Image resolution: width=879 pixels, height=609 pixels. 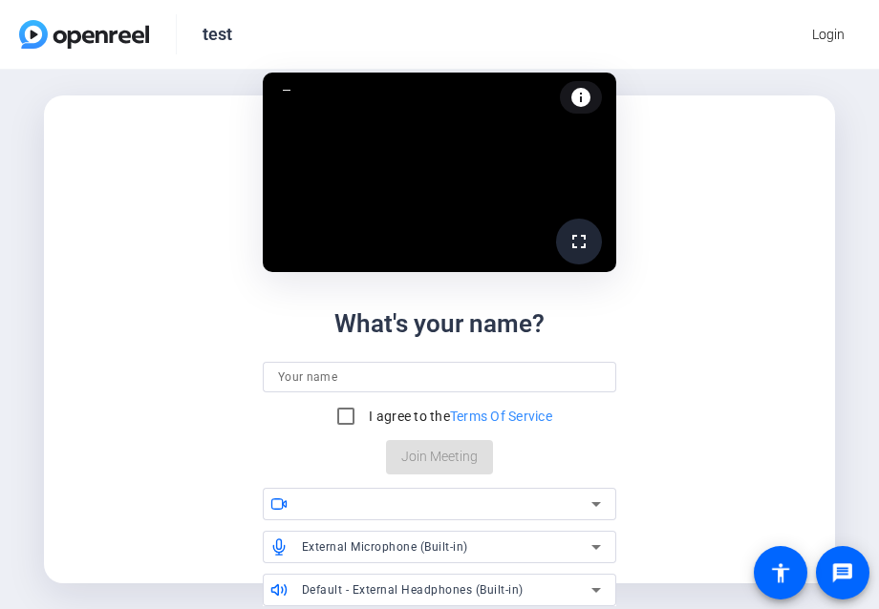 What do you see at coordinates (458, 416) in the screenshot?
I see `label: I agree to the` at bounding box center [458, 416].